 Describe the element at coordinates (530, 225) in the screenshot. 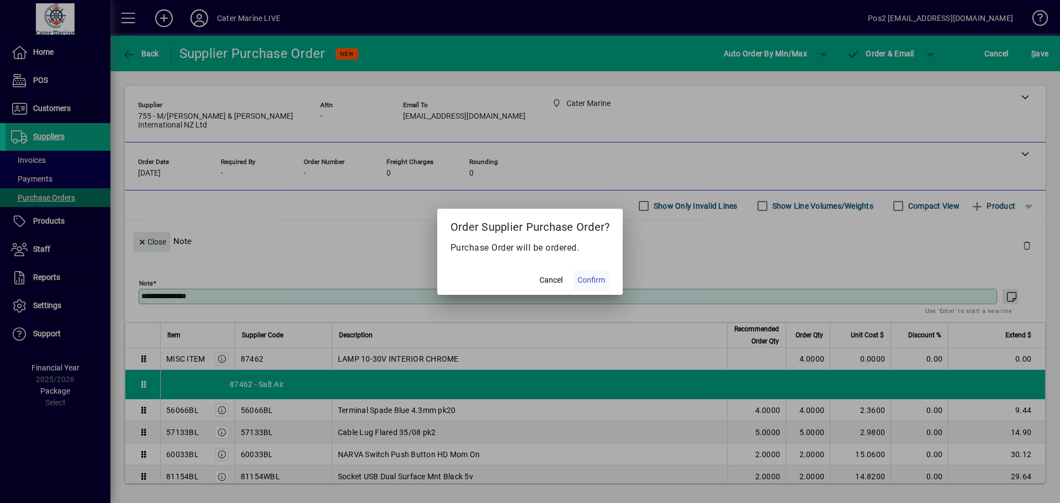

I see `h2: Order Supplier Purchase Order?` at that location.